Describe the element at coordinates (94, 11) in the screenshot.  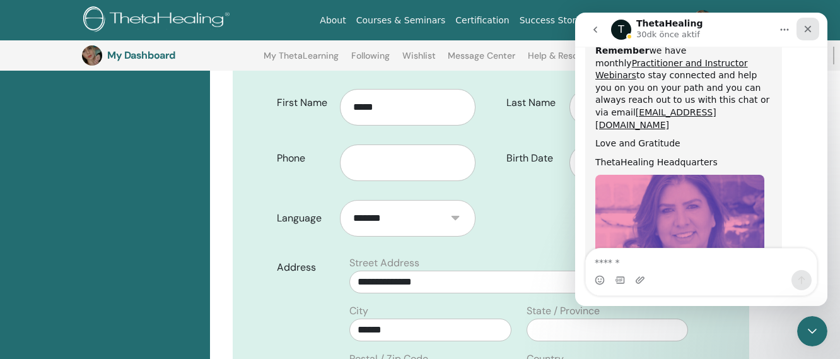
I see `h1: ThetaHealing` at that location.